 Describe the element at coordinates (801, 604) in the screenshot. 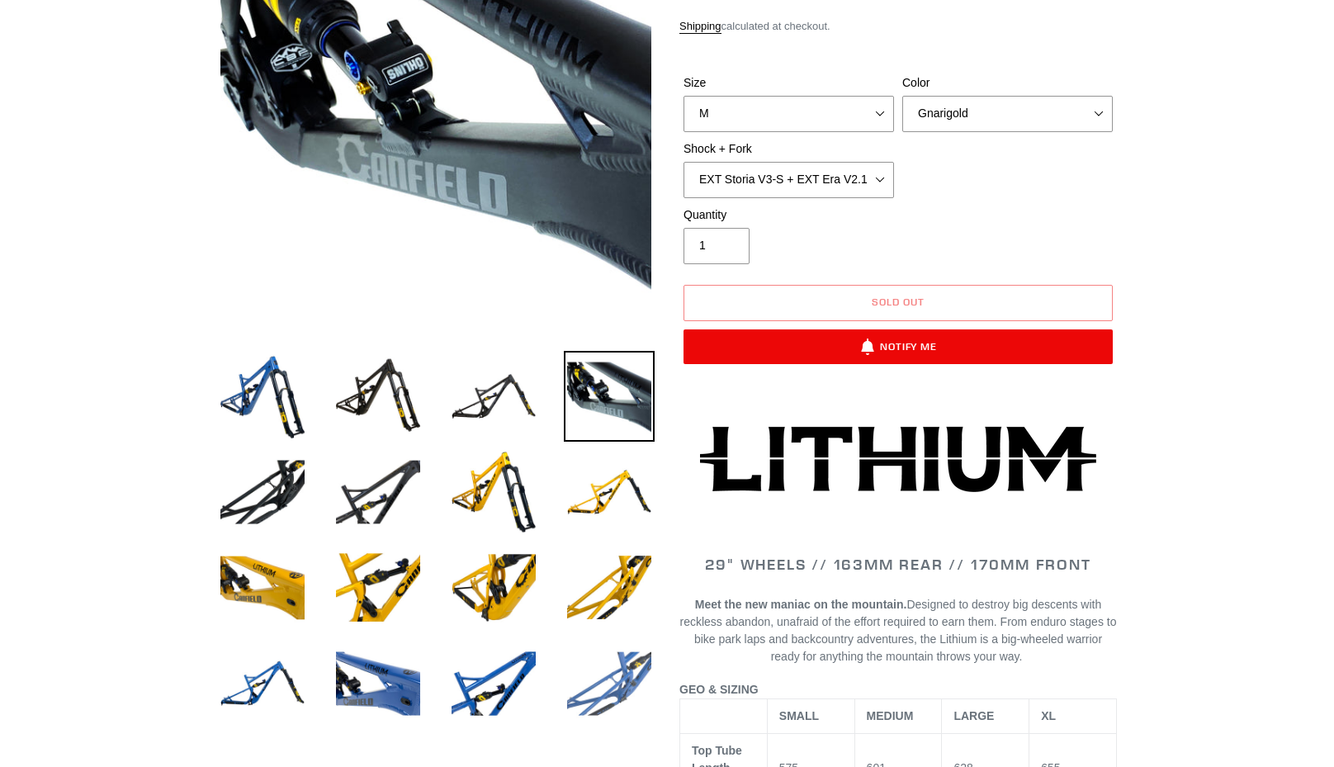

I see `b: Meet the new maniac on the mountain.` at that location.